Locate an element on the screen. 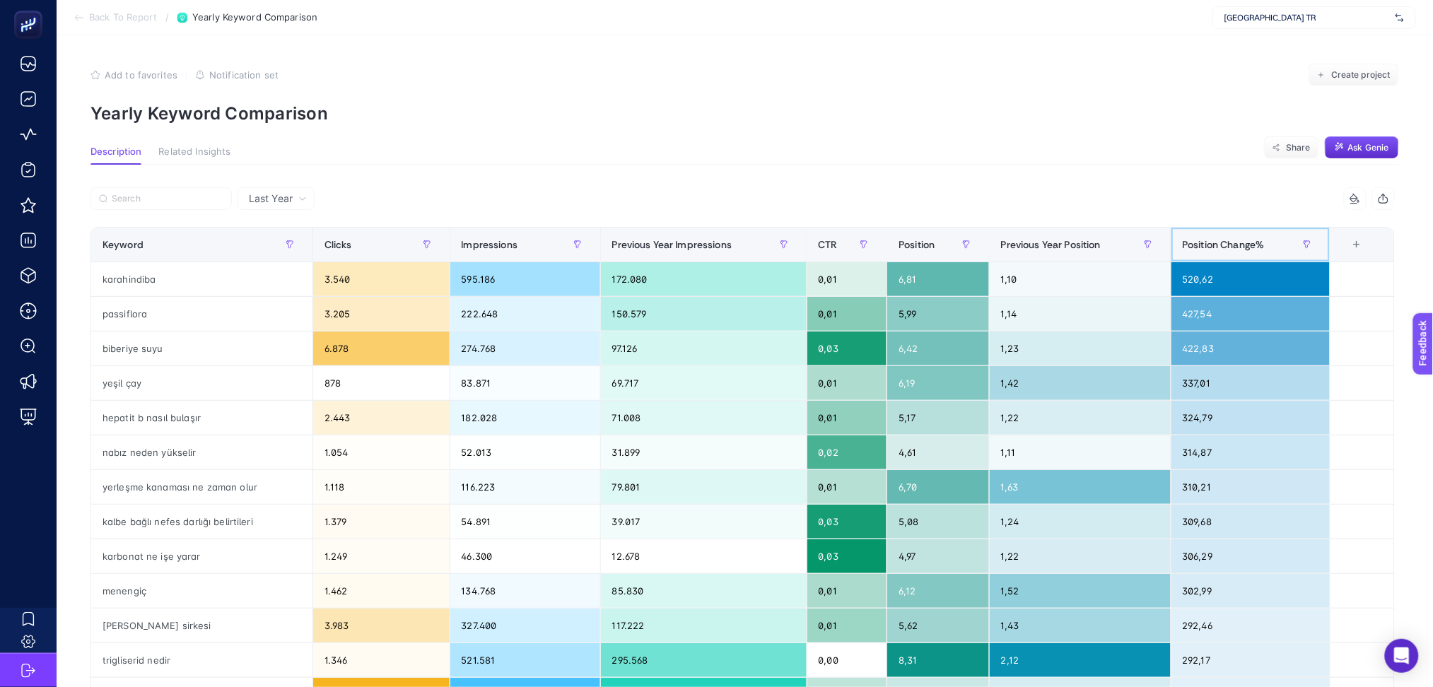 The height and width of the screenshot is (687, 1433). div: 8,31 is located at coordinates (938, 660).